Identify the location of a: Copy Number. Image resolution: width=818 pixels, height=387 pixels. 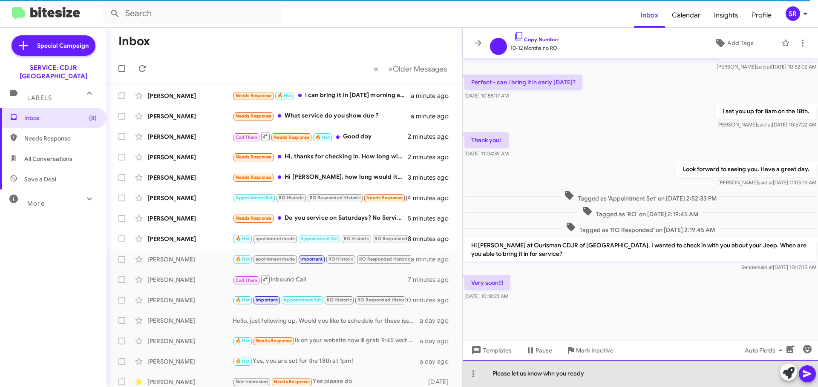
(536, 39).